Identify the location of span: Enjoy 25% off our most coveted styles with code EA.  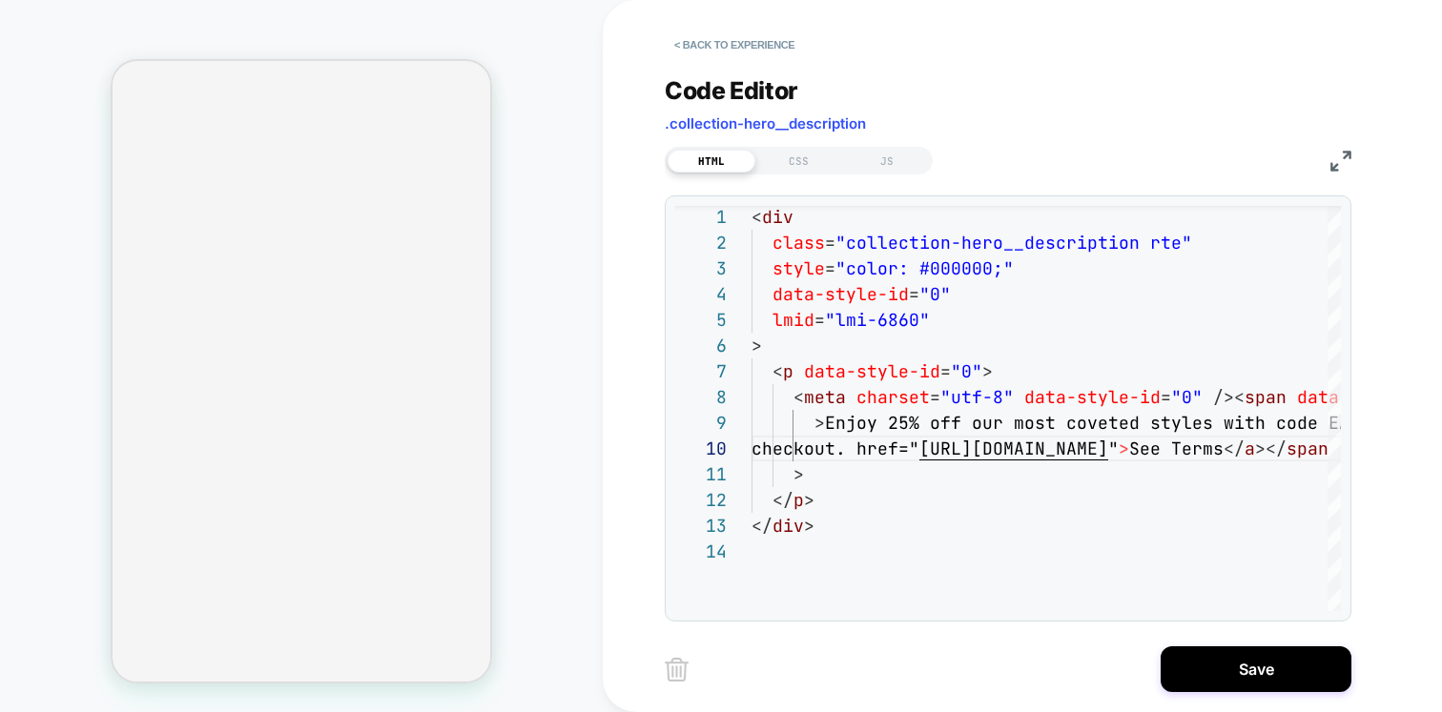
(1087, 422).